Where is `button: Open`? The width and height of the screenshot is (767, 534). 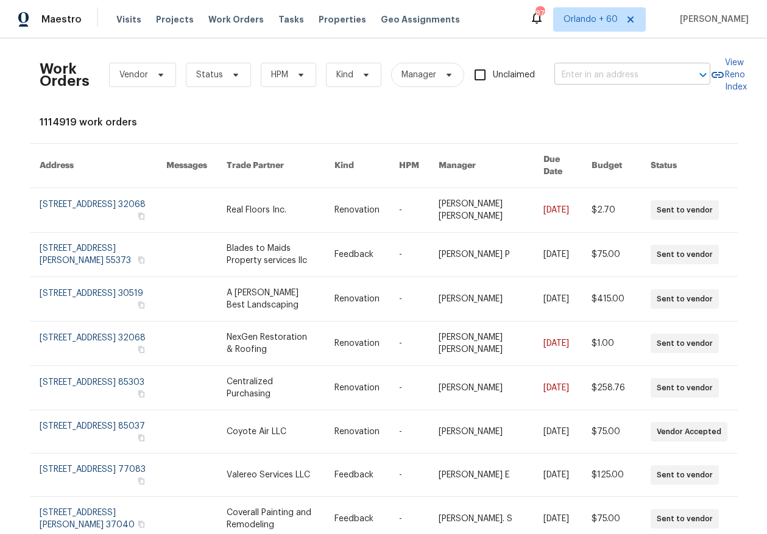 button: Open is located at coordinates (703, 75).